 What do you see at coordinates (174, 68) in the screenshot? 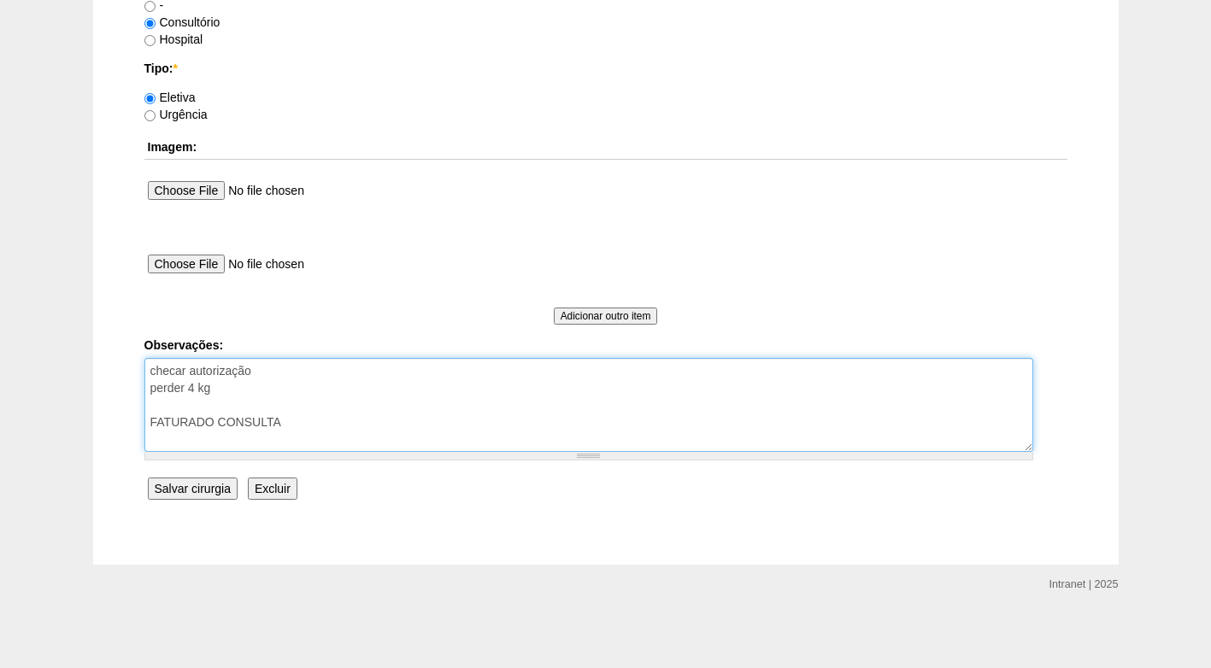
I see `span: Este campo é obrigatório.` at bounding box center [174, 68].